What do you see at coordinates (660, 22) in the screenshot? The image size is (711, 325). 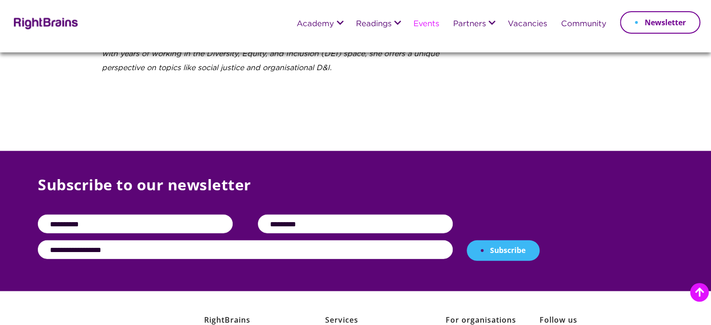 I see `a: Newsletter` at bounding box center [660, 22].